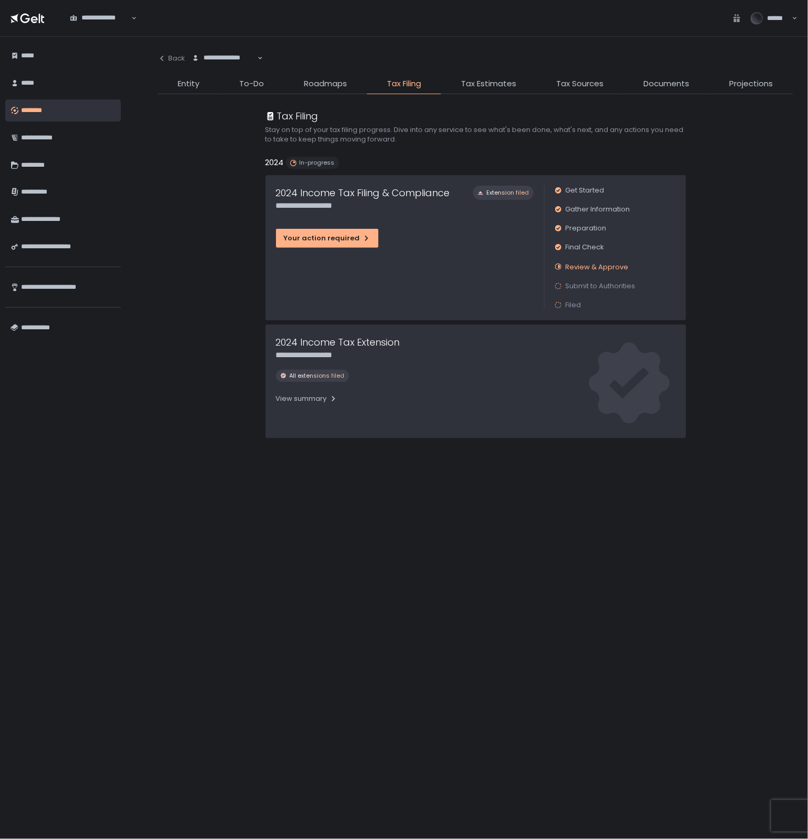 This screenshot has width=808, height=839. What do you see at coordinates (363, 192) in the screenshot?
I see `h1: 2024 Income Tax Filing & Compliance` at bounding box center [363, 192].